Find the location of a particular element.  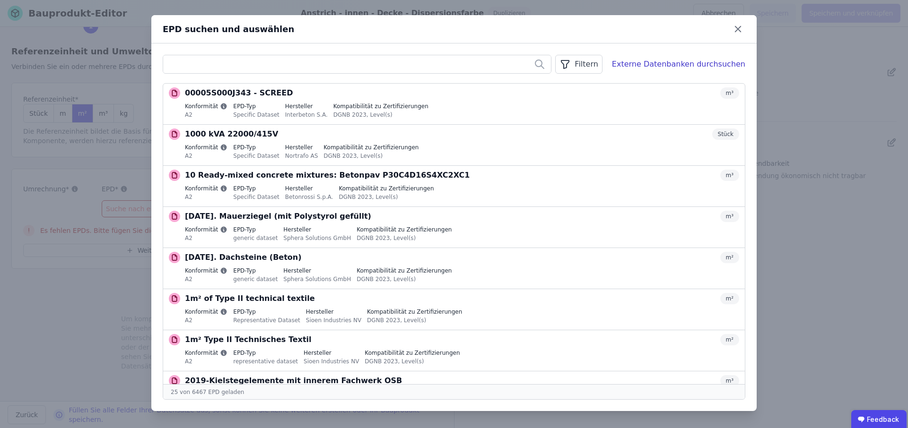

div: 25 von 6467 EPD geladen is located at coordinates (454, 392).